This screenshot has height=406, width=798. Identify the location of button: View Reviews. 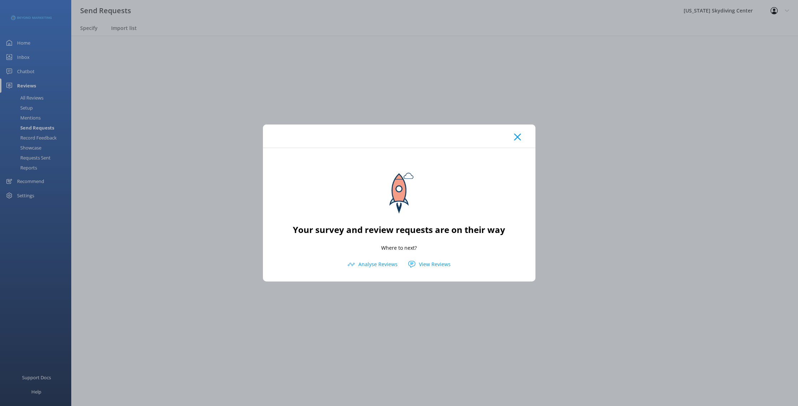
(429, 264).